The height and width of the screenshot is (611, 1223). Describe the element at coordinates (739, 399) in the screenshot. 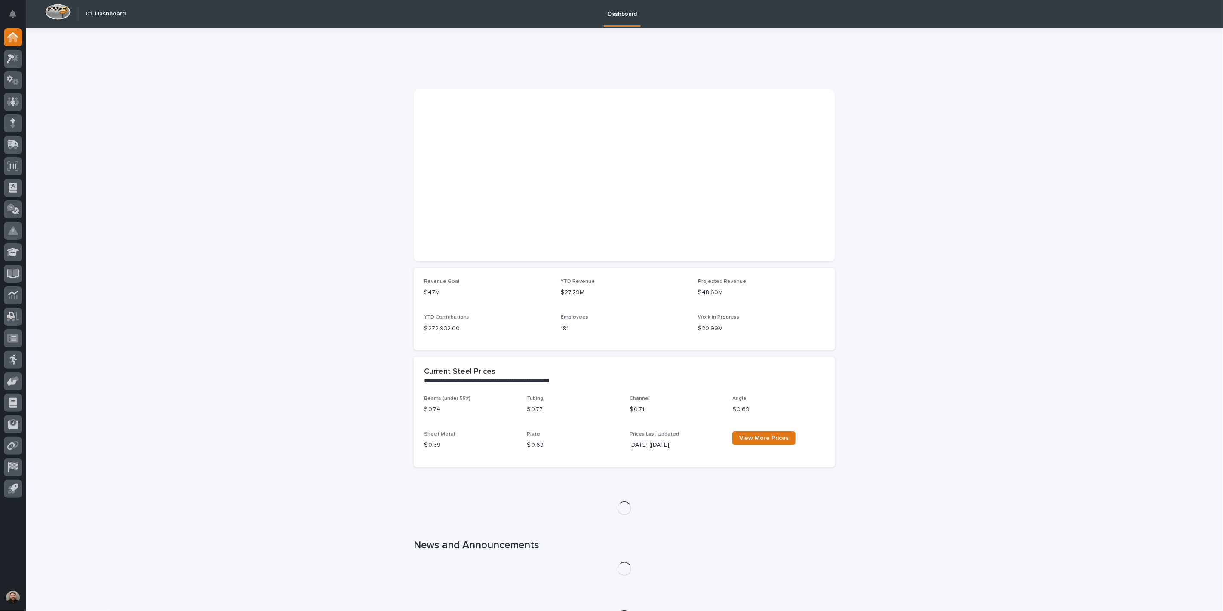

I see `span: Angle` at that location.